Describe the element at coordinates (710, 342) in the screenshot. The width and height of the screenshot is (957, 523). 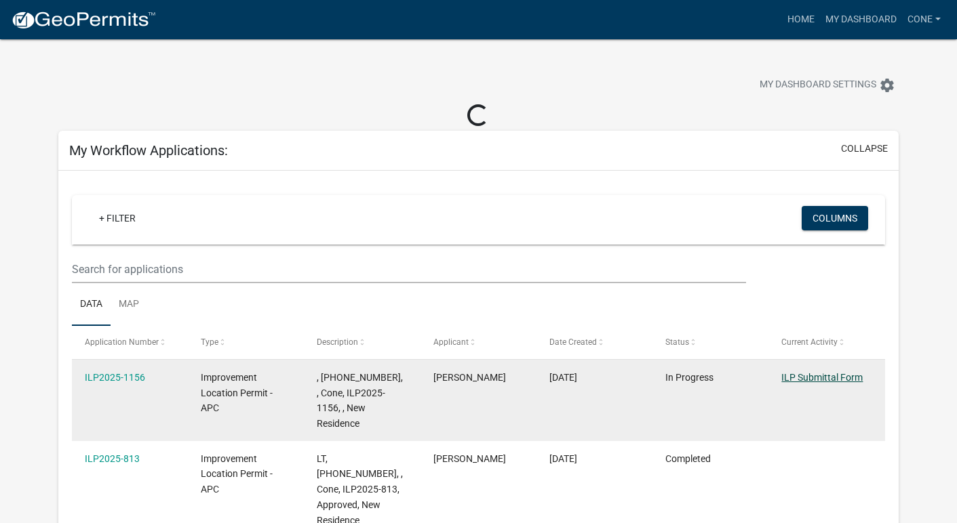
I see `datatable-header-cell: Status` at that location.